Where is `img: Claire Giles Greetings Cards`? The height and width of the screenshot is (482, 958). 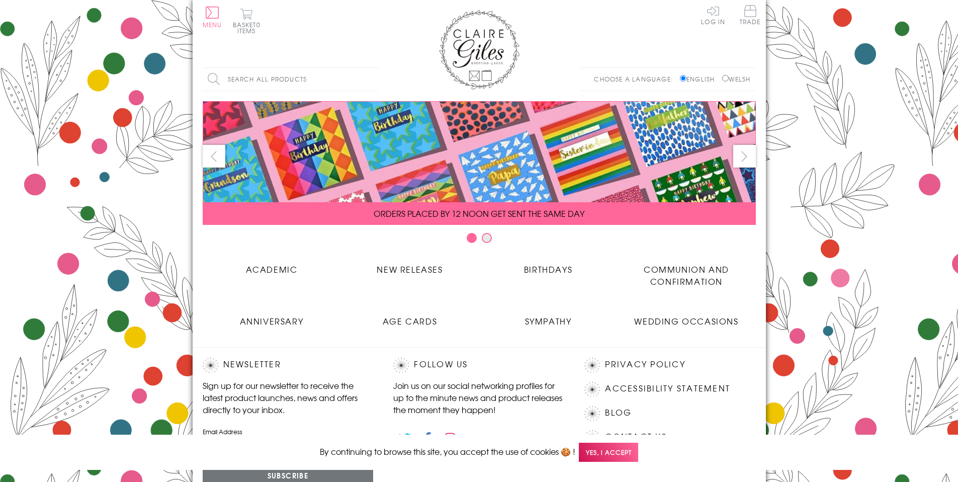 img: Claire Giles Greetings Cards is located at coordinates (479, 50).